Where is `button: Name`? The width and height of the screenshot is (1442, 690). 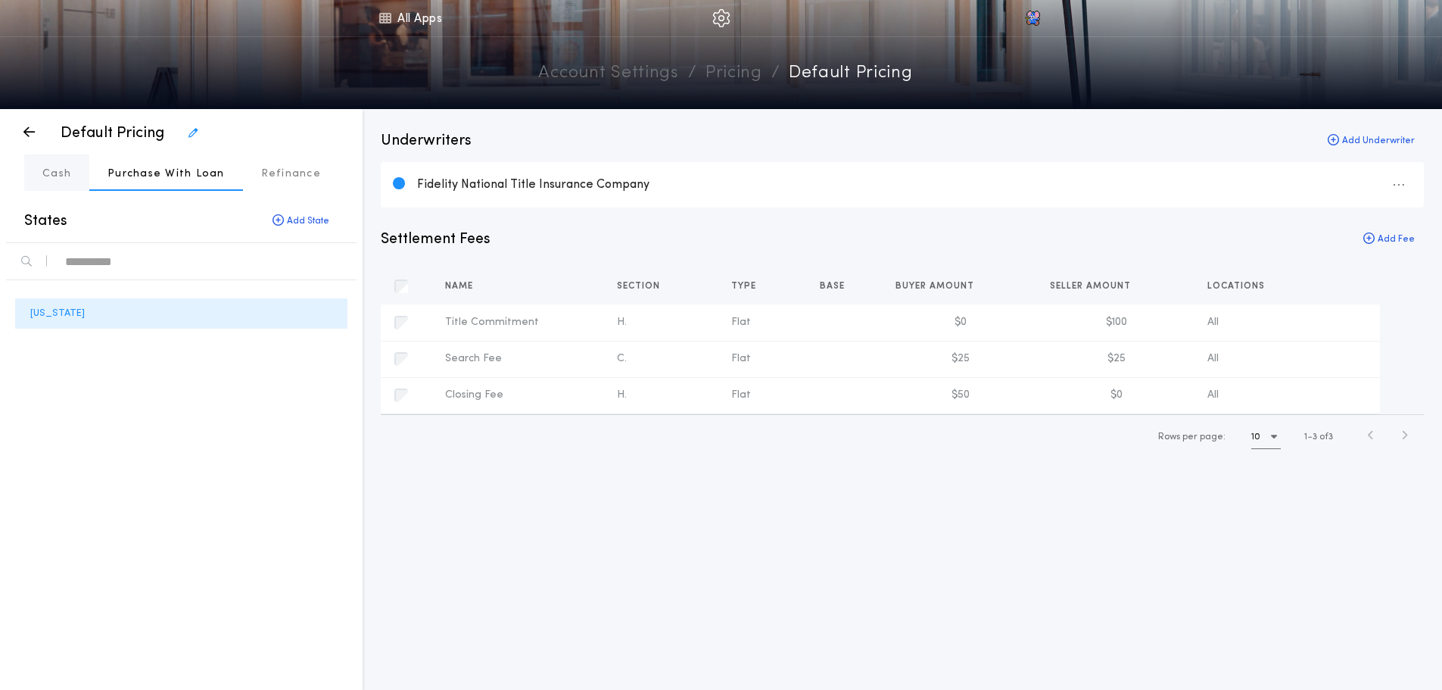
button: Name is located at coordinates (465, 286).